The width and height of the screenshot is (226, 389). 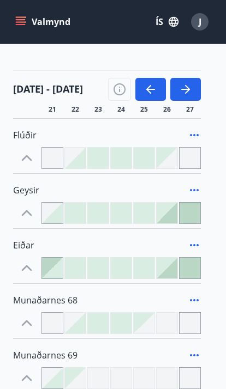 I want to click on button: ÍS, so click(x=167, y=22).